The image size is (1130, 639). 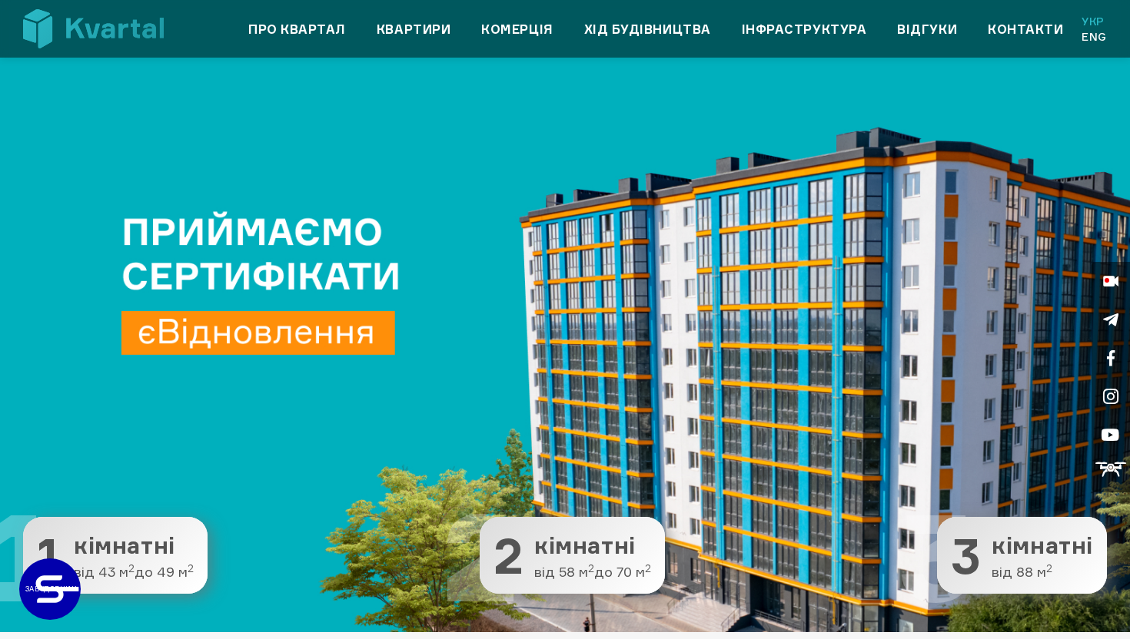 I want to click on a: Комерція, so click(x=516, y=29).